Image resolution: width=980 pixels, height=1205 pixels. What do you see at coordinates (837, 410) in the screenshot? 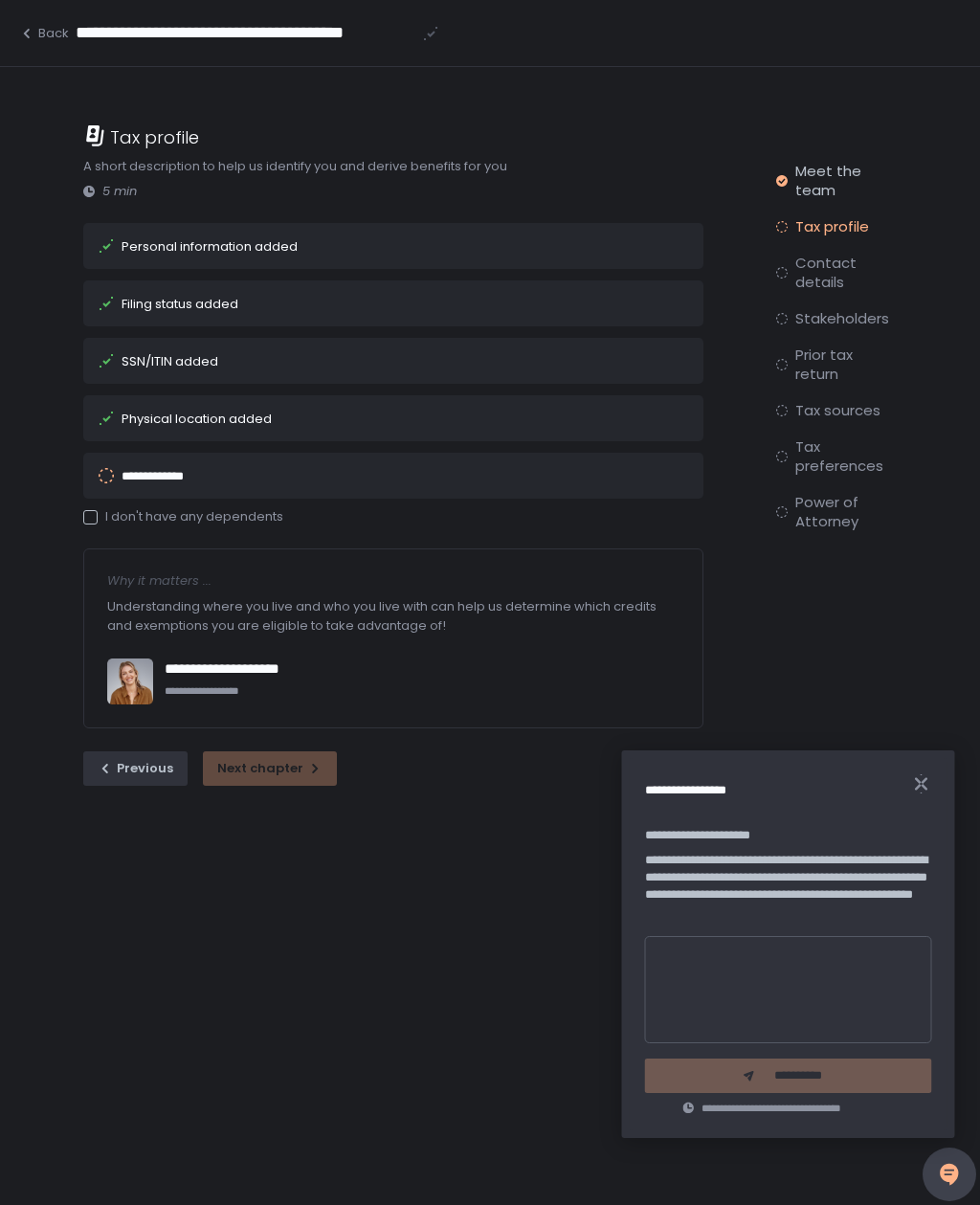
I see `span: Tax sources` at bounding box center [837, 410].